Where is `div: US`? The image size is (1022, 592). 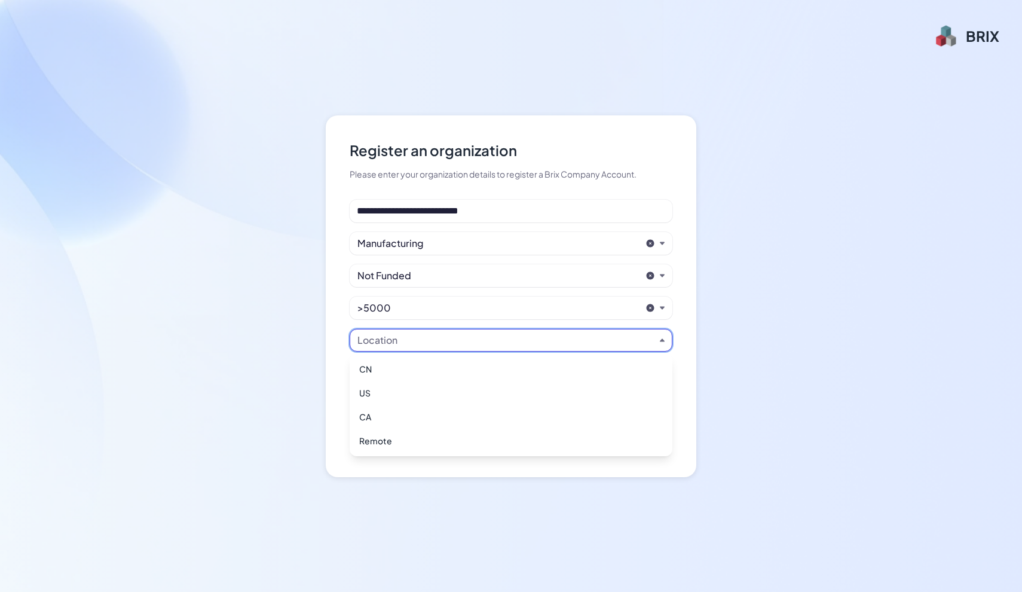 div: US is located at coordinates (511, 393).